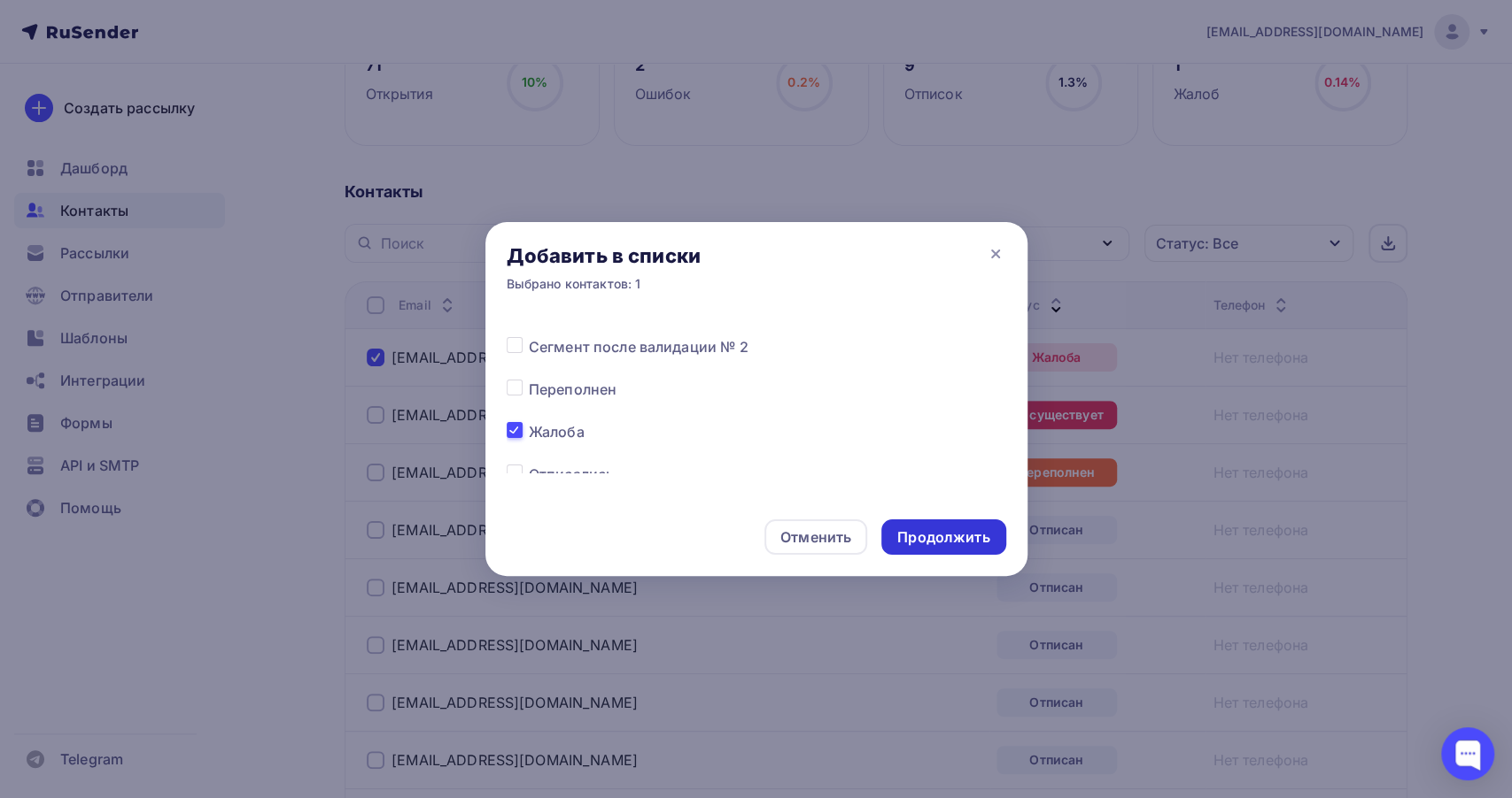 This screenshot has height=798, width=1512. I want to click on span: Жалоба, so click(556, 432).